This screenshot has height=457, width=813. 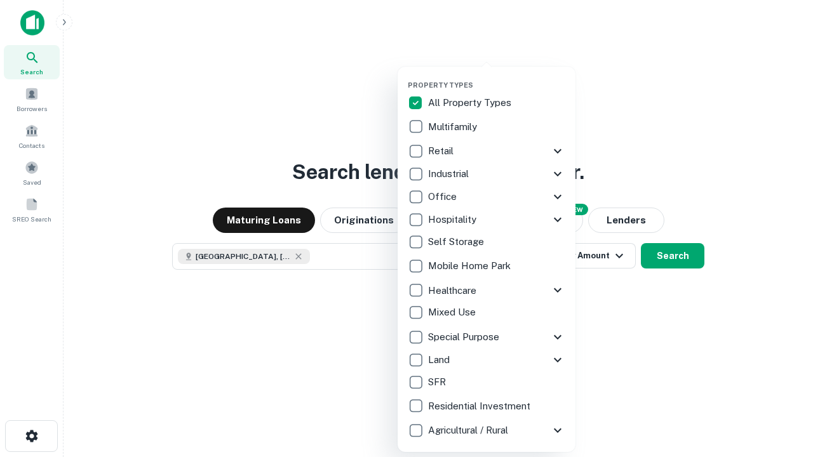 What do you see at coordinates (450, 174) in the screenshot?
I see `p: Industrial` at bounding box center [450, 174].